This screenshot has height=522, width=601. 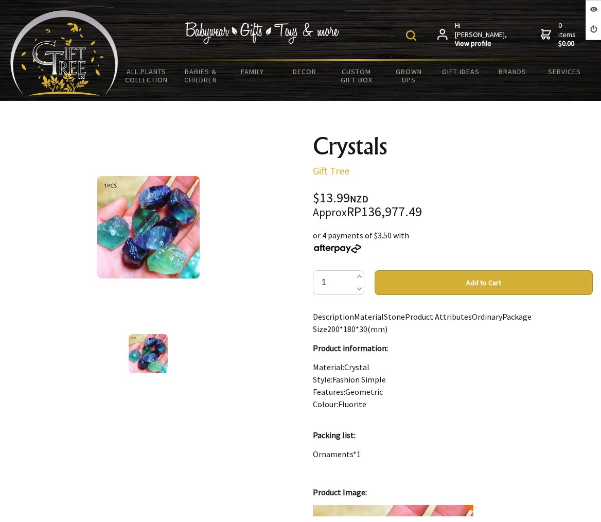 What do you see at coordinates (350, 348) in the screenshot?
I see `strong: Product information:` at bounding box center [350, 348].